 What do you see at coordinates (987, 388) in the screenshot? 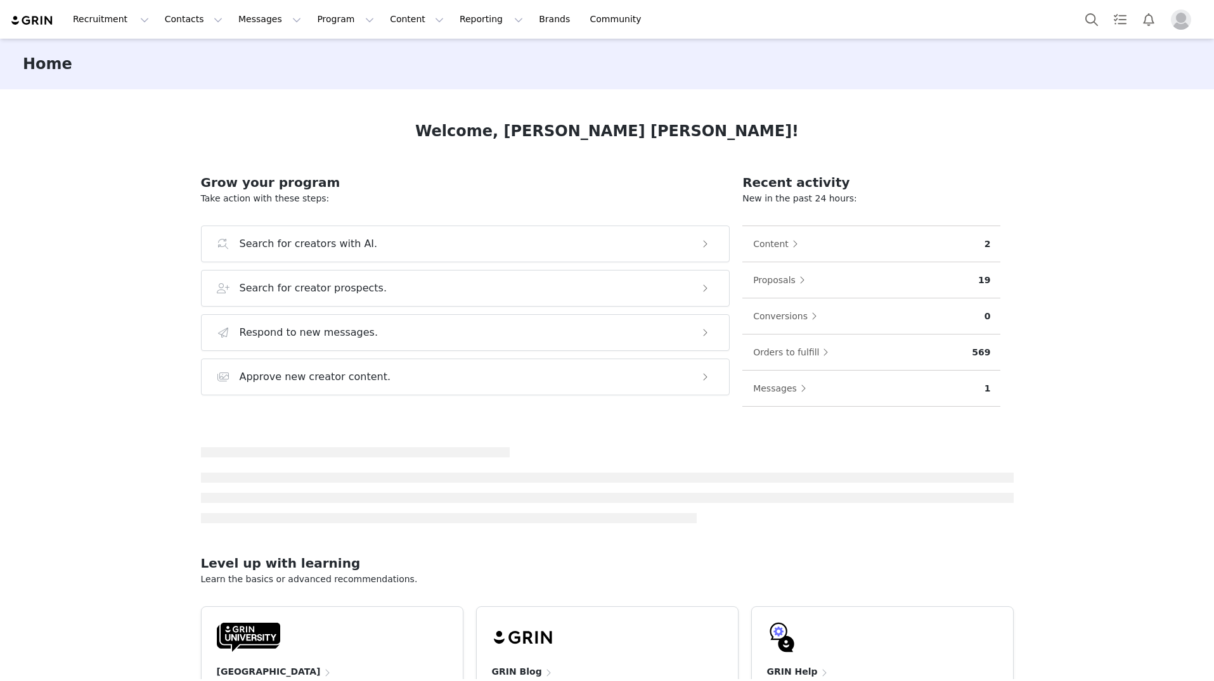
I see `p: 1` at bounding box center [987, 388].